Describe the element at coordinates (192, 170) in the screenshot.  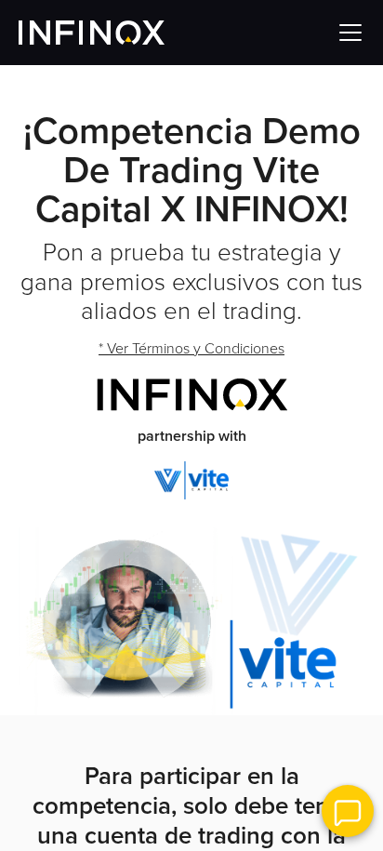
I see `strong: ¡Competencia Demo de Trading Vite Capital x INFINOX!` at that location.